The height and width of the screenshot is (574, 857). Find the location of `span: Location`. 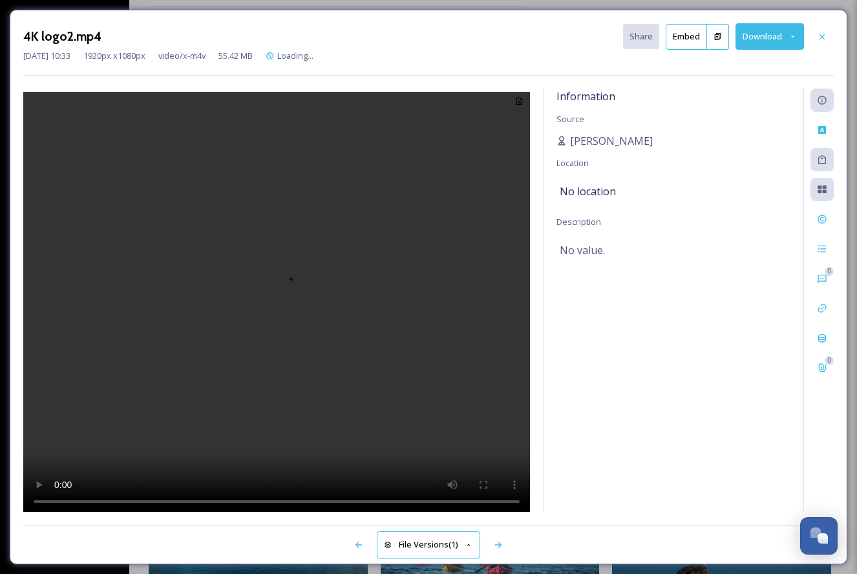

span: Location is located at coordinates (573, 163).